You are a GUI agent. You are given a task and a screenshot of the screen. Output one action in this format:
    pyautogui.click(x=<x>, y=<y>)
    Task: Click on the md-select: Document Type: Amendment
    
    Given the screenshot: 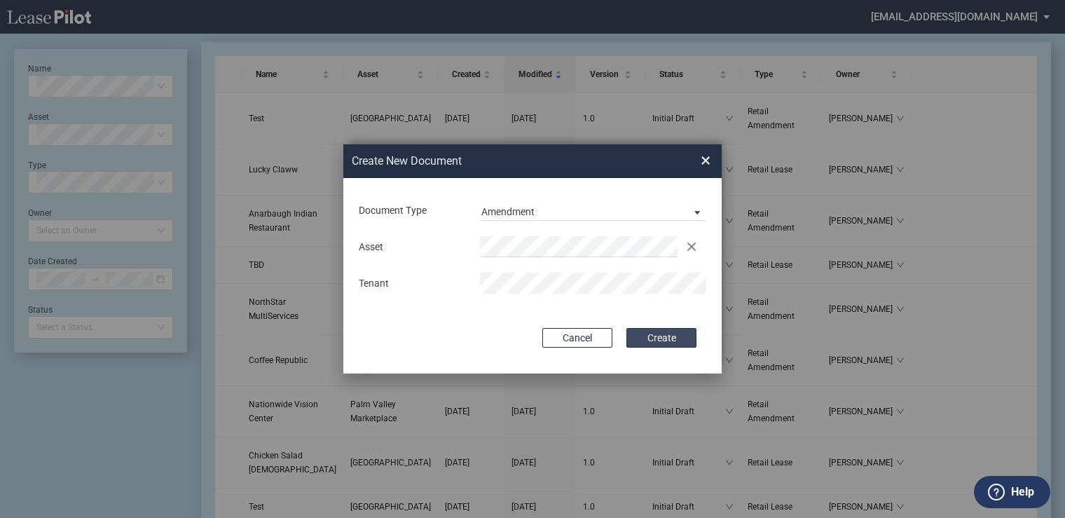 What is the action you would take?
    pyautogui.click(x=593, y=210)
    